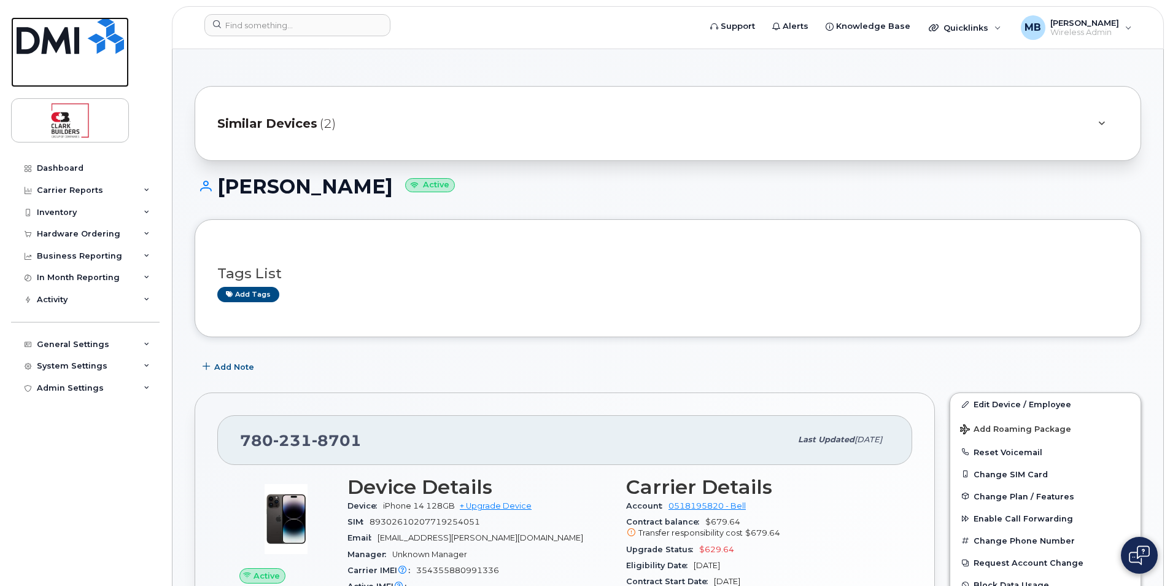  What do you see at coordinates (370, 554) in the screenshot?
I see `span: Manager` at bounding box center [370, 554].